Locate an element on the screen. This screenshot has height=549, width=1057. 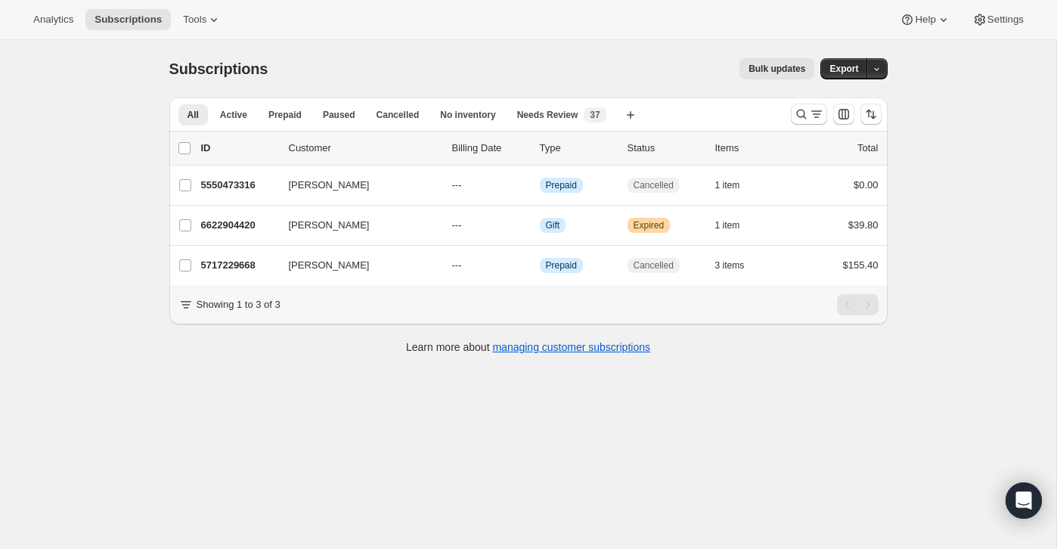
span: Tools is located at coordinates (194, 20).